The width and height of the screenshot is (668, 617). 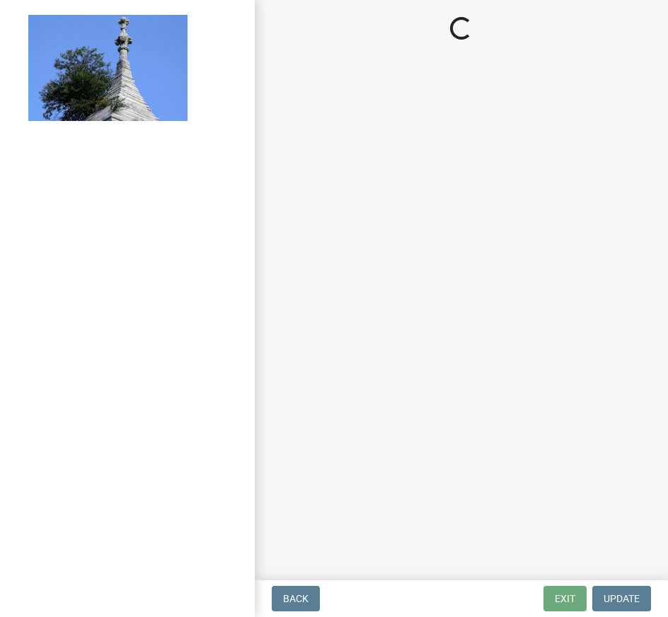 What do you see at coordinates (296, 598) in the screenshot?
I see `span: Back` at bounding box center [296, 598].